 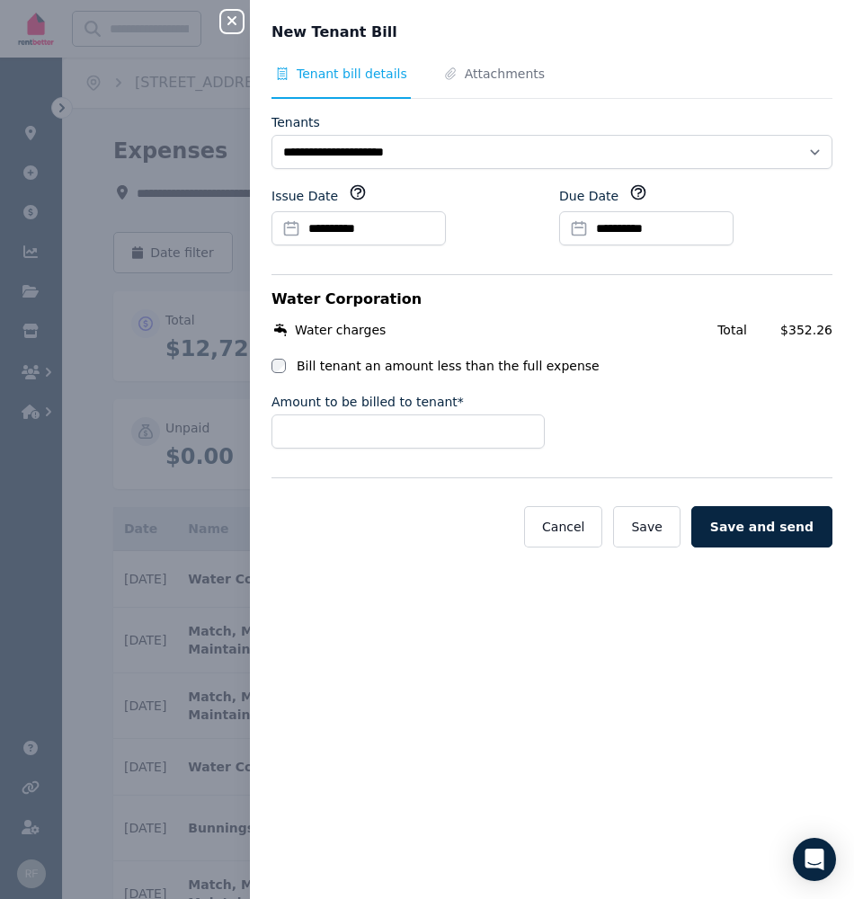 What do you see at coordinates (504, 74) in the screenshot?
I see `span: Attachments` at bounding box center [504, 74].